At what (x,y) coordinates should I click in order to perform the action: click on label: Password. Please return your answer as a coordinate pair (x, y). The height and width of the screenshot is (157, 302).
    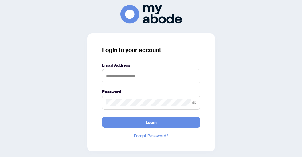
    Looking at the image, I should click on (151, 91).